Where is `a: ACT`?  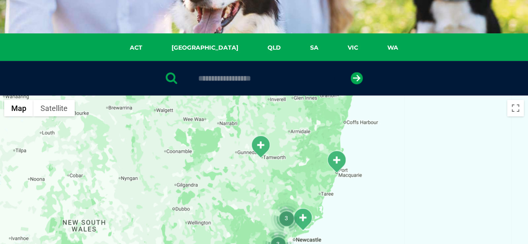
a: ACT is located at coordinates (136, 48).